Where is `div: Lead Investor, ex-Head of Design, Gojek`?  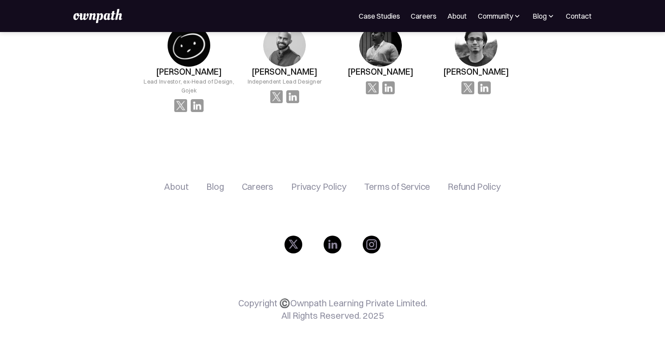 div: Lead Investor, ex-Head of Design, Gojek is located at coordinates (189, 86).